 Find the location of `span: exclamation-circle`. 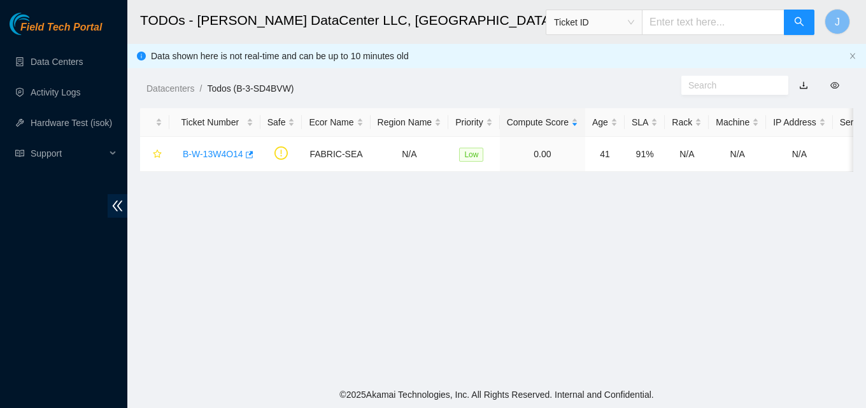

span: exclamation-circle is located at coordinates (281, 153).